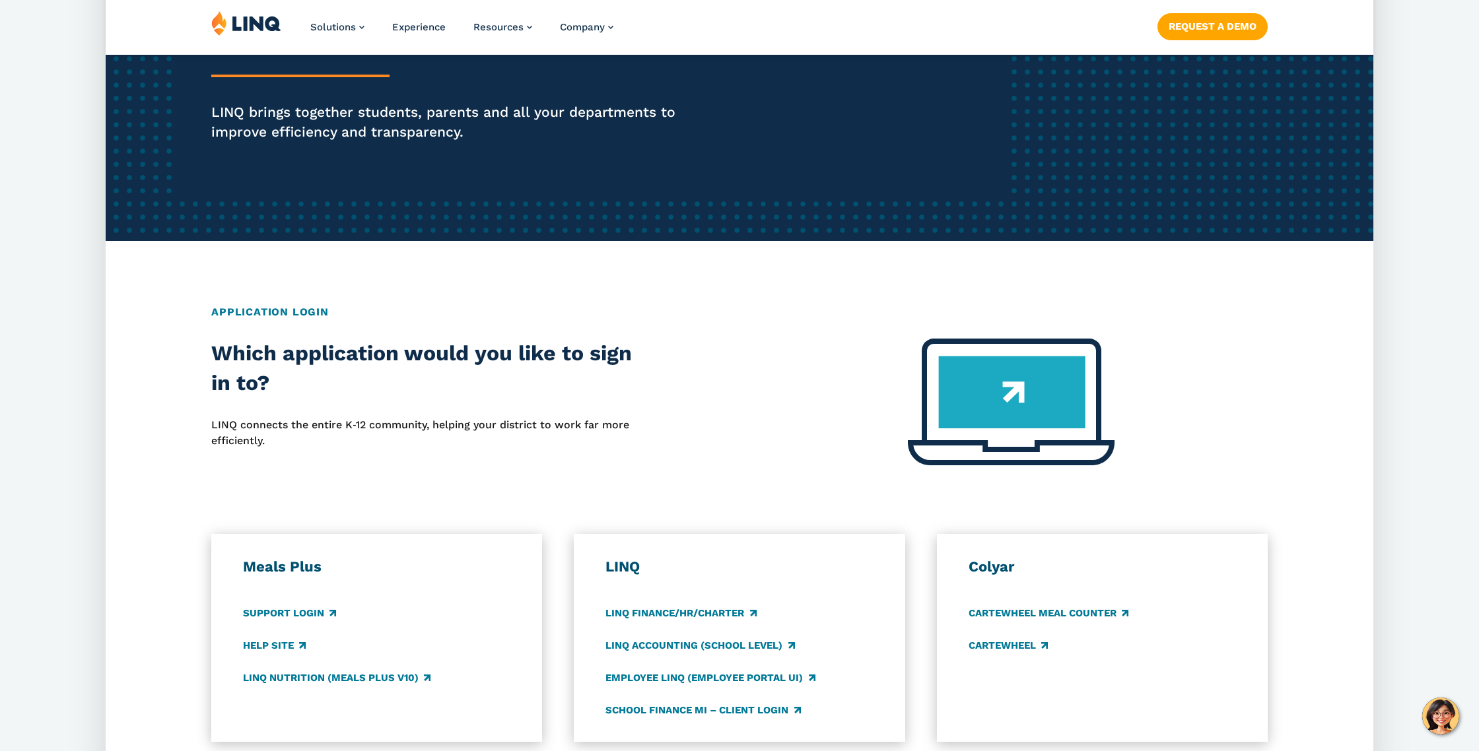  What do you see at coordinates (376, 567) in the screenshot?
I see `h3: Meals Plus` at bounding box center [376, 567].